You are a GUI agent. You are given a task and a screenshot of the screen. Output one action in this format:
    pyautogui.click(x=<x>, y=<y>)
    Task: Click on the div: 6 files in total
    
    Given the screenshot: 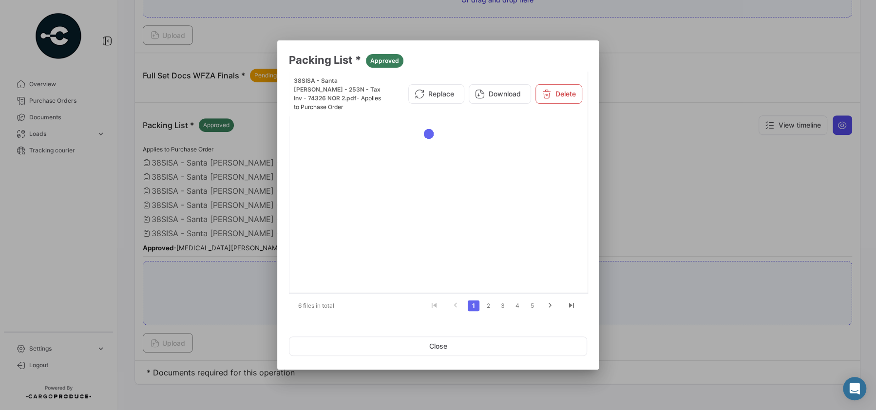 What is the action you would take?
    pyautogui.click(x=329, y=306)
    